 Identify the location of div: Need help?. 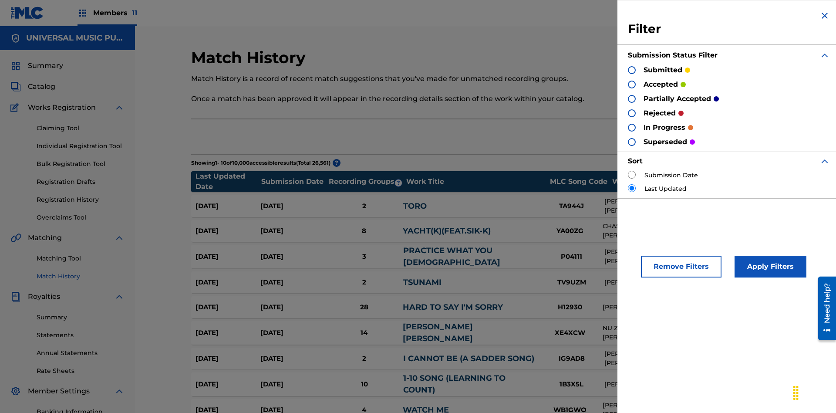
(15, 30).